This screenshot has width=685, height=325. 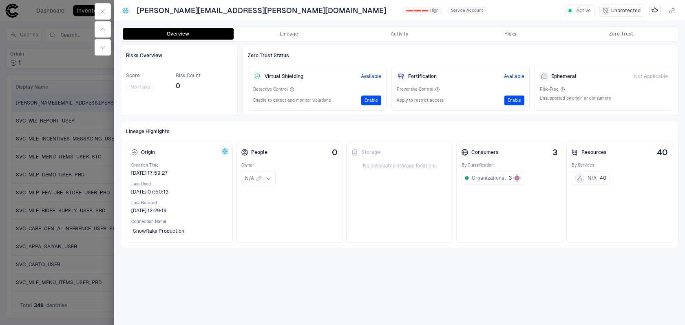 What do you see at coordinates (489, 178) in the screenshot?
I see `span: Organizational` at bounding box center [489, 178].